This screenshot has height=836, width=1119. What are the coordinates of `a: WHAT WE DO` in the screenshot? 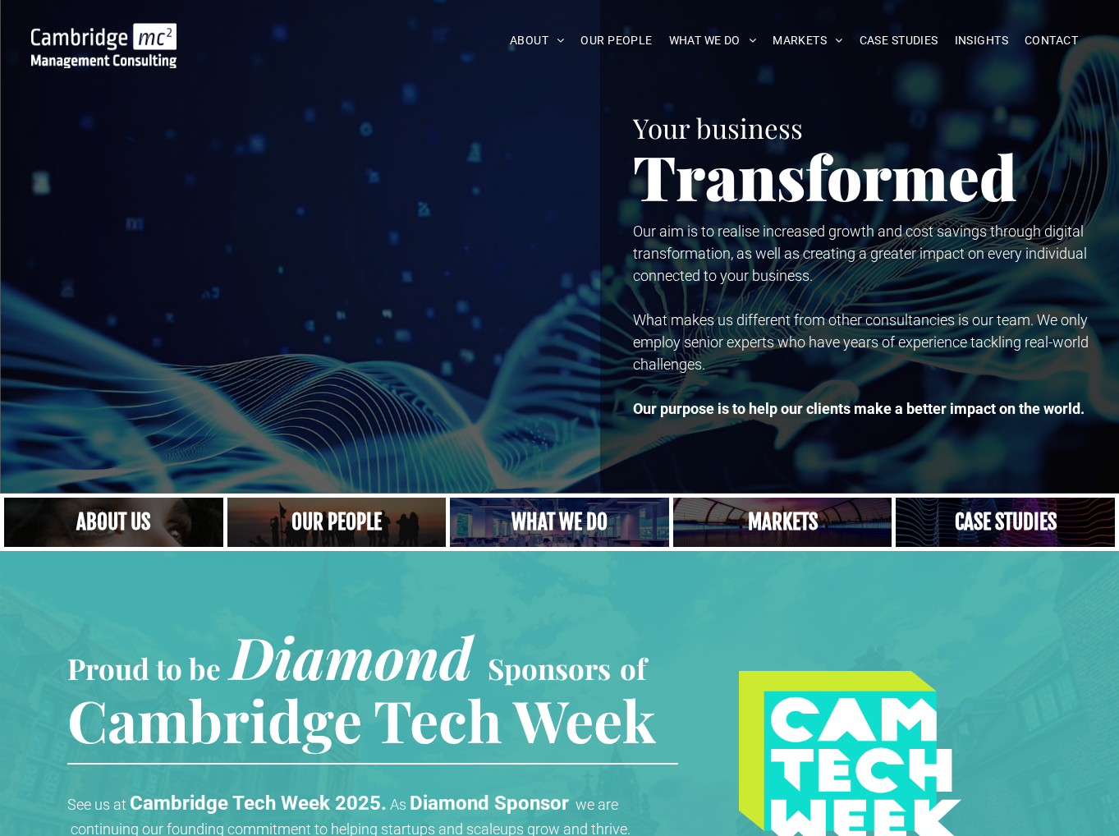 It's located at (713, 40).